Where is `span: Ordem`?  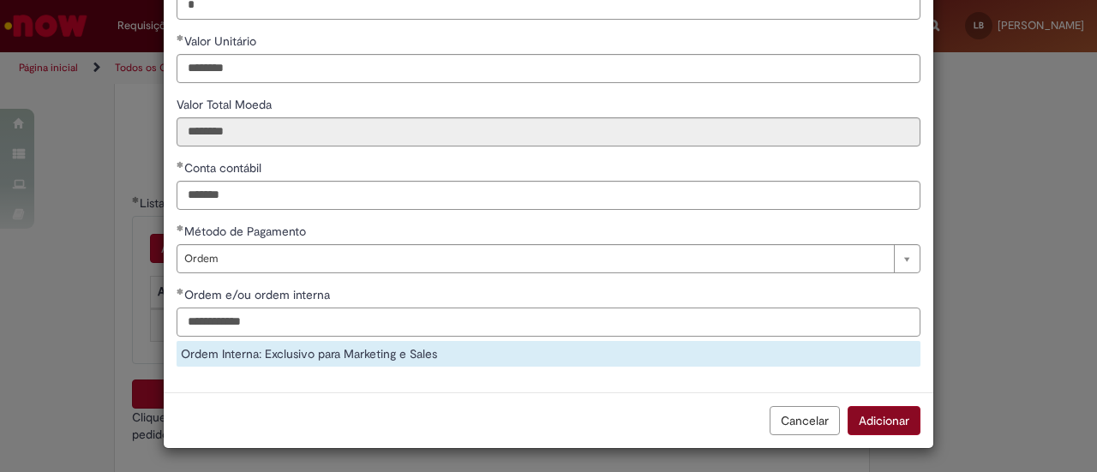 span: Ordem is located at coordinates (535, 259).